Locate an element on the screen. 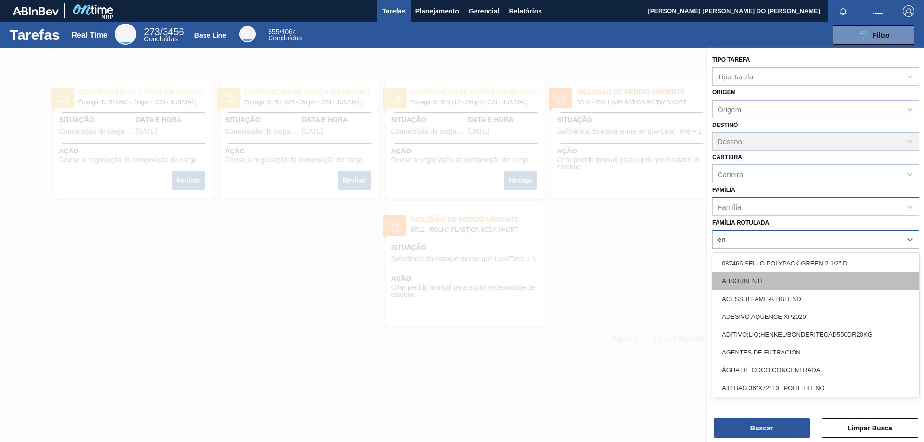 Image resolution: width=924 pixels, height=442 pixels. div: ADITIVO;LIQ;HENKEL/BONDERITECAD550DR20KG is located at coordinates (816, 335).